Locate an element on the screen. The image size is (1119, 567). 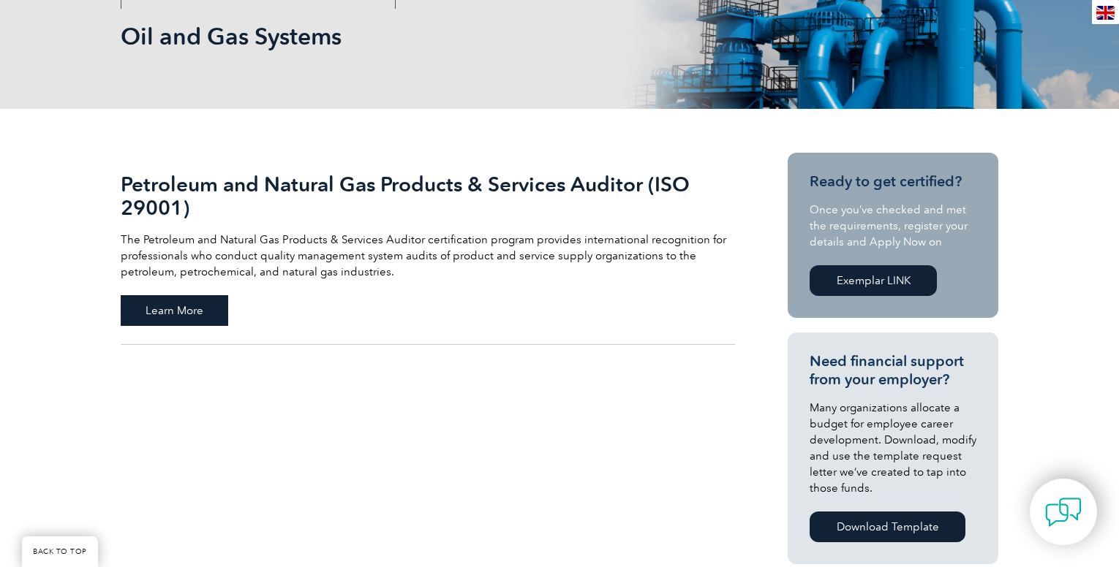
a: Exemplar LINK is located at coordinates (873, 281).